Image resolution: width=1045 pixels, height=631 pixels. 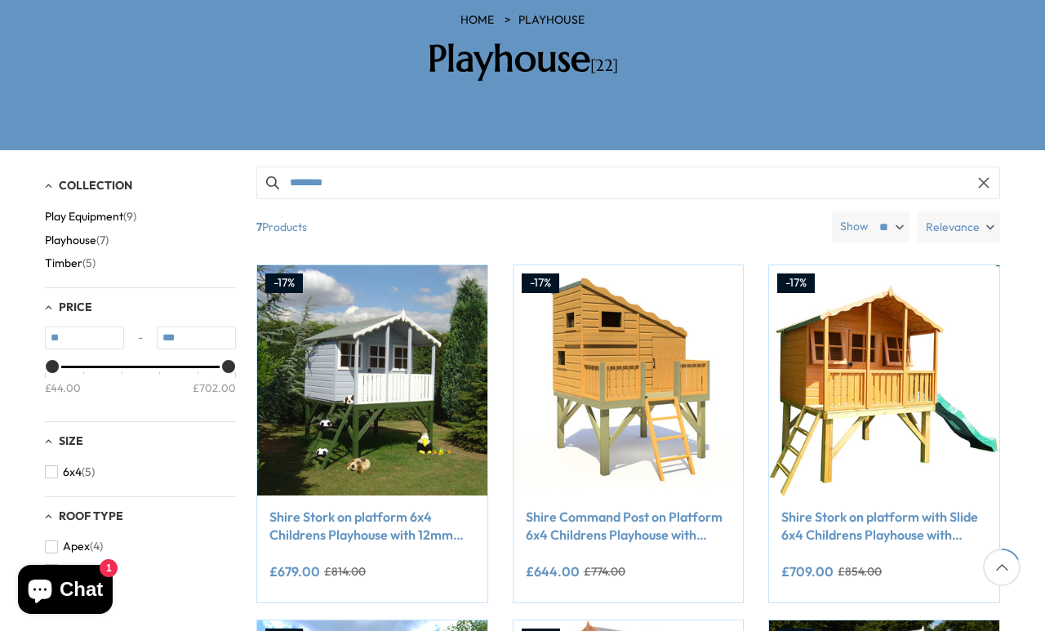 What do you see at coordinates (70, 263) in the screenshot?
I see `button: Timber (5)` at bounding box center [70, 263].